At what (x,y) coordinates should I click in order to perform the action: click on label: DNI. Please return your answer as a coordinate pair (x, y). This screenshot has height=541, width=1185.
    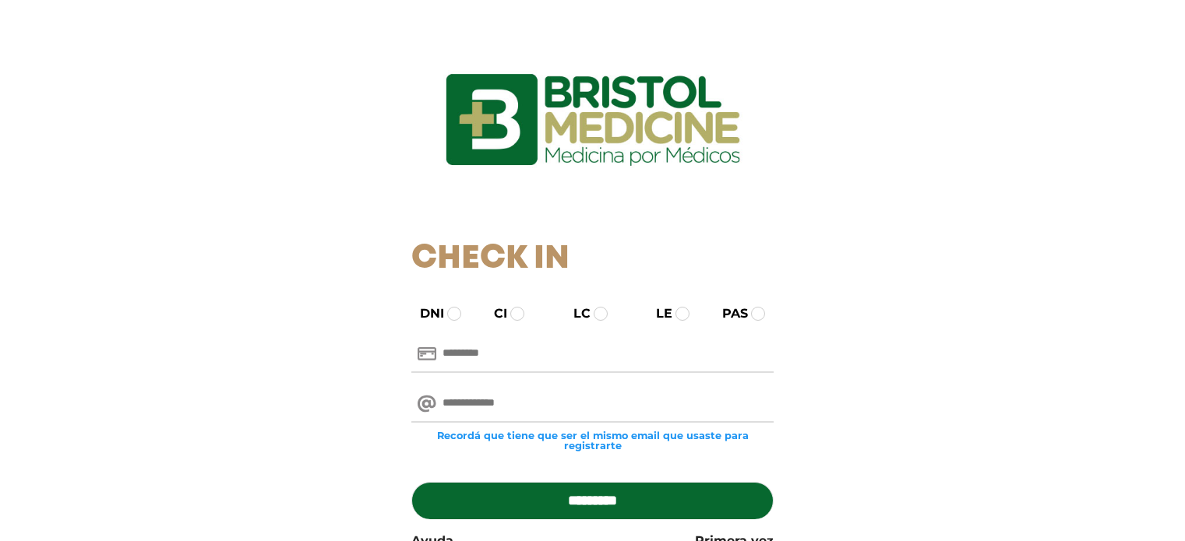
    Looking at the image, I should click on (424, 314).